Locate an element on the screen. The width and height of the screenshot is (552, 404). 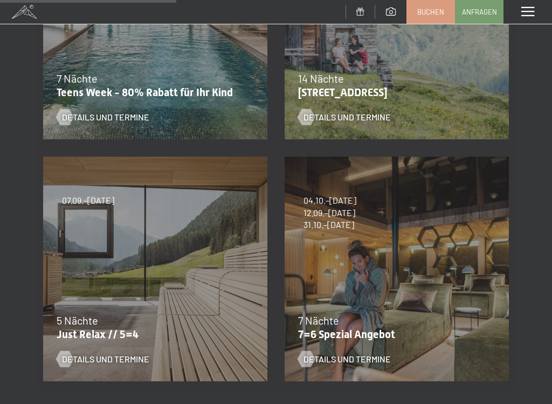
p: Just Relax // 5=4 is located at coordinates (153, 334).